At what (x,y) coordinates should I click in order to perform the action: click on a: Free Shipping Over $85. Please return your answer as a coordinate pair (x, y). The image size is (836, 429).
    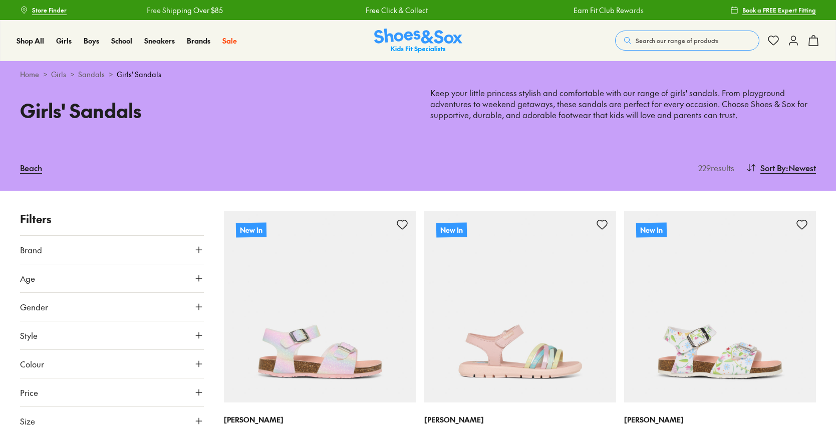
    Looking at the image, I should click on (184, 10).